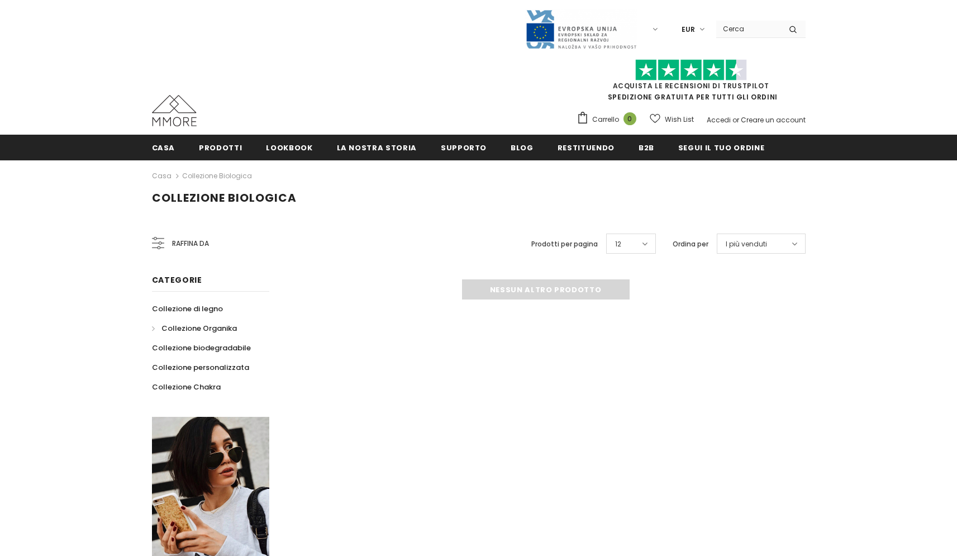 The height and width of the screenshot is (556, 957). What do you see at coordinates (164, 147) in the screenshot?
I see `span: Casa` at bounding box center [164, 147].